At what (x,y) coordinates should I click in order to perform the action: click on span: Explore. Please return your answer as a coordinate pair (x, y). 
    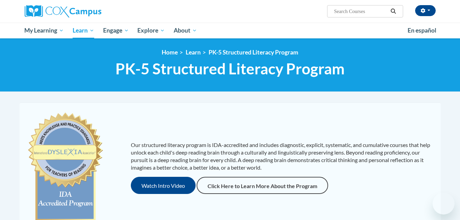
    Looking at the image, I should click on (151, 31).